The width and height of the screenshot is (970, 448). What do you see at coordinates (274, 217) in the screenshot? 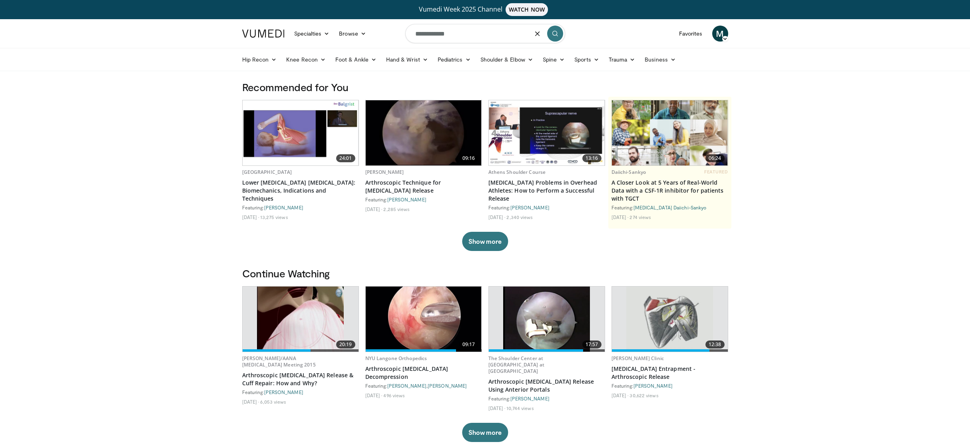
I see `li: 13,275 views` at bounding box center [274, 217].